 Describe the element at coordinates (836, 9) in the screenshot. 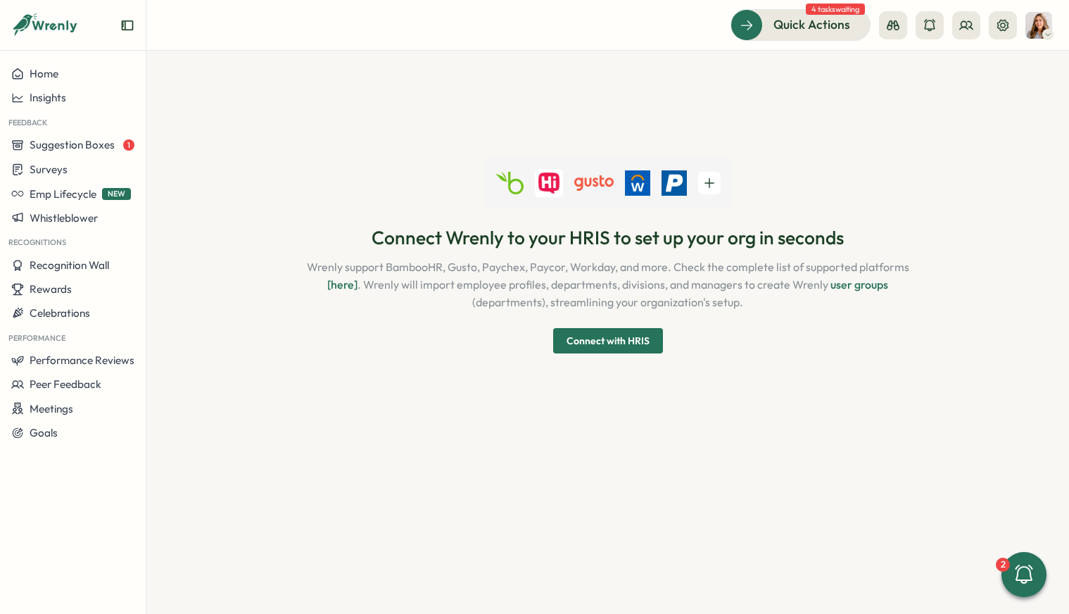

I see `span: 4 tasks waiting` at that location.